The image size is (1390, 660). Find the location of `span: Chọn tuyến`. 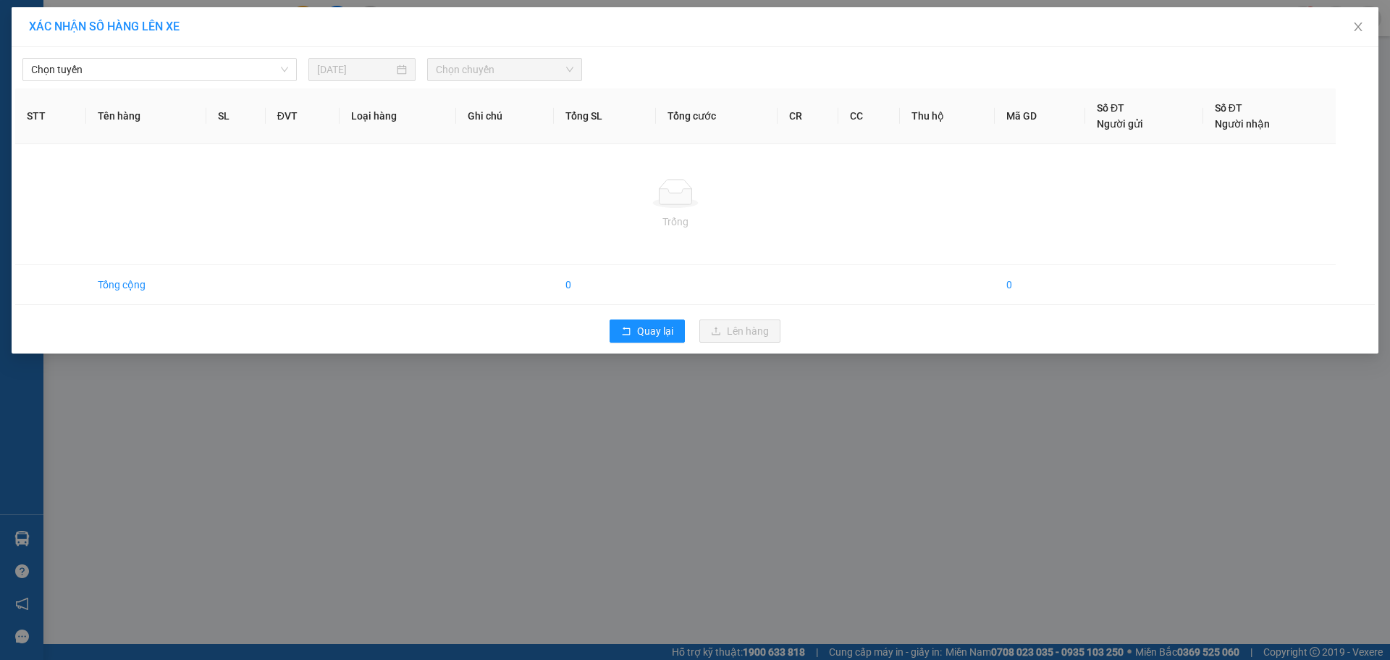

span: Chọn tuyến is located at coordinates (159, 70).